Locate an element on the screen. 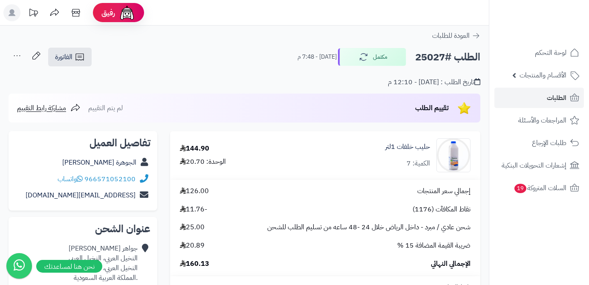 This screenshot has height=285, width=589. span: واتساب is located at coordinates (70, 179).